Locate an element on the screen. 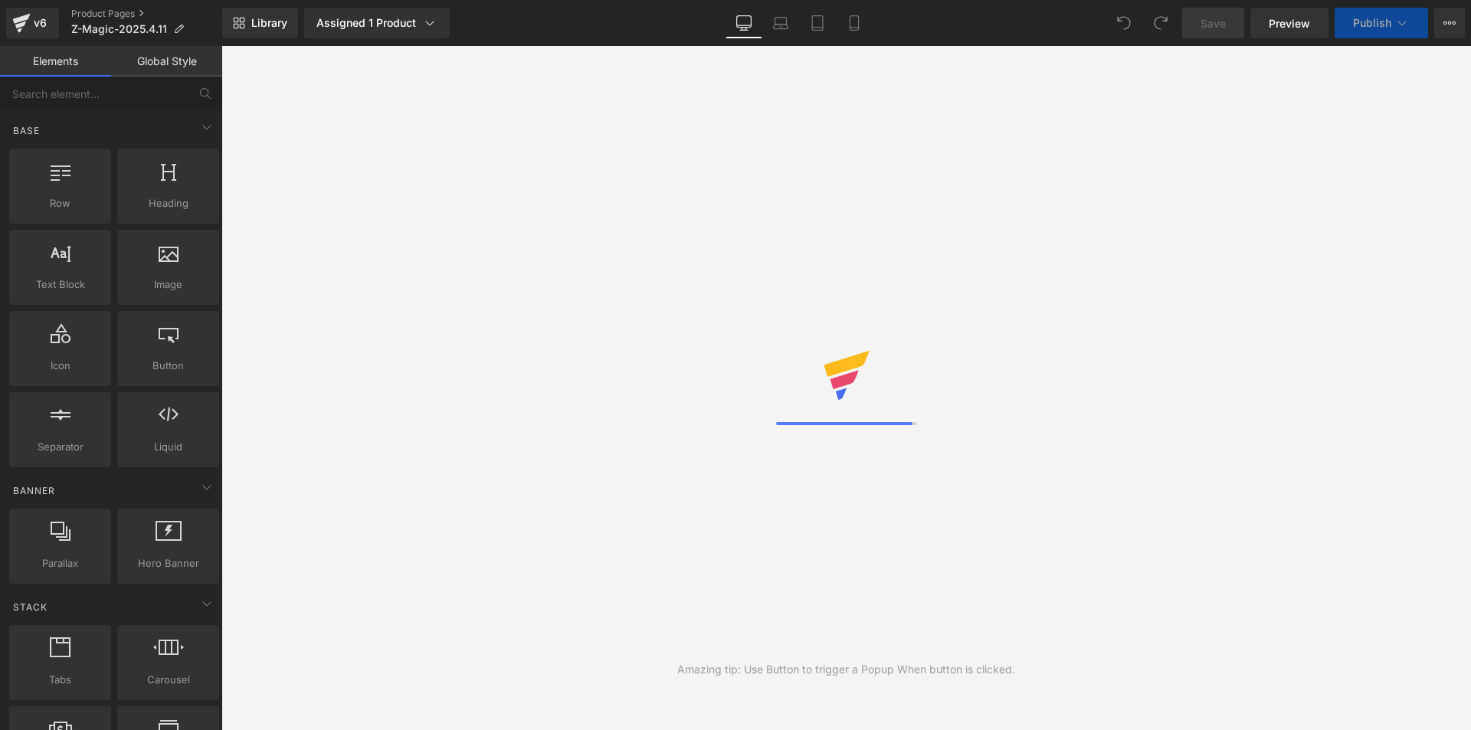 This screenshot has height=730, width=1471. a: Product Pages is located at coordinates (146, 14).